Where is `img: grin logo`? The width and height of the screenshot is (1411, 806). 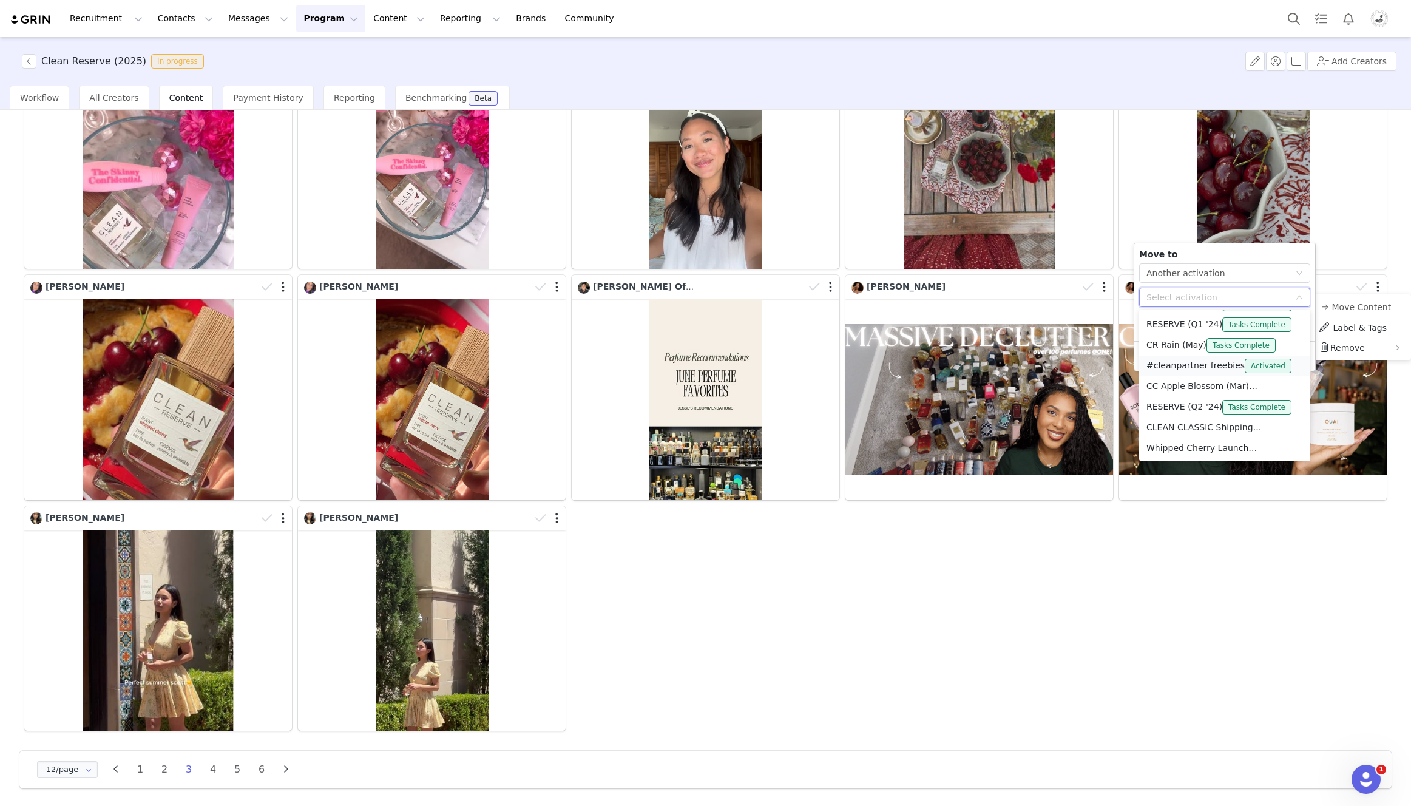
img: grin logo is located at coordinates (31, 19).